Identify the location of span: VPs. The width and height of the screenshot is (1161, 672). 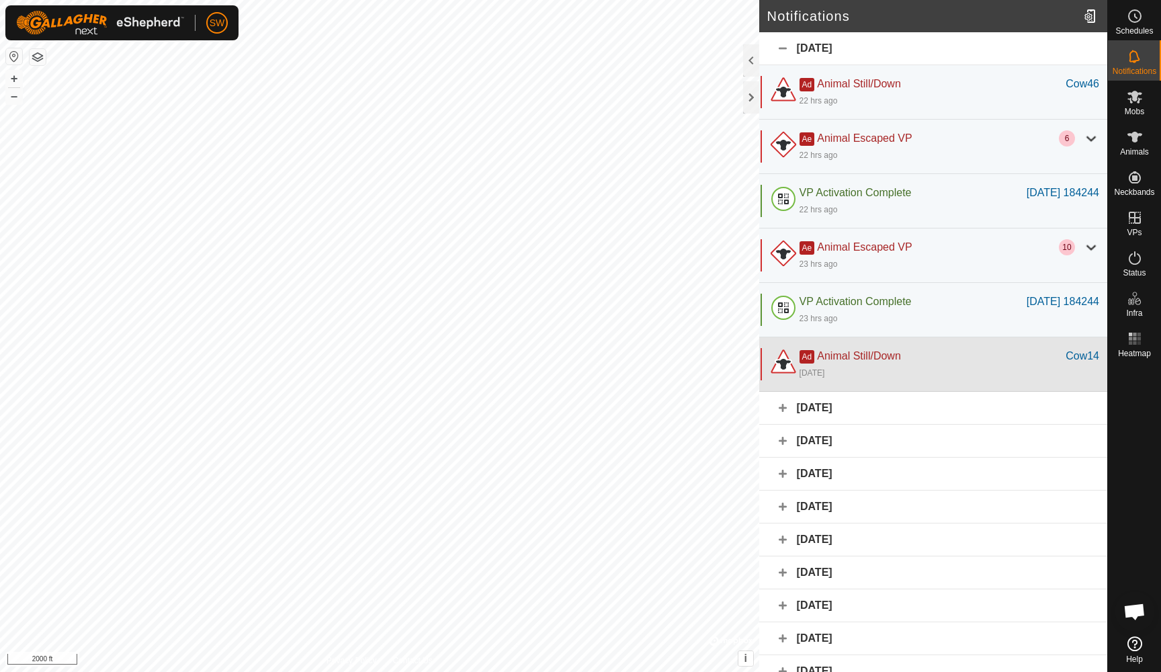
(1134, 232).